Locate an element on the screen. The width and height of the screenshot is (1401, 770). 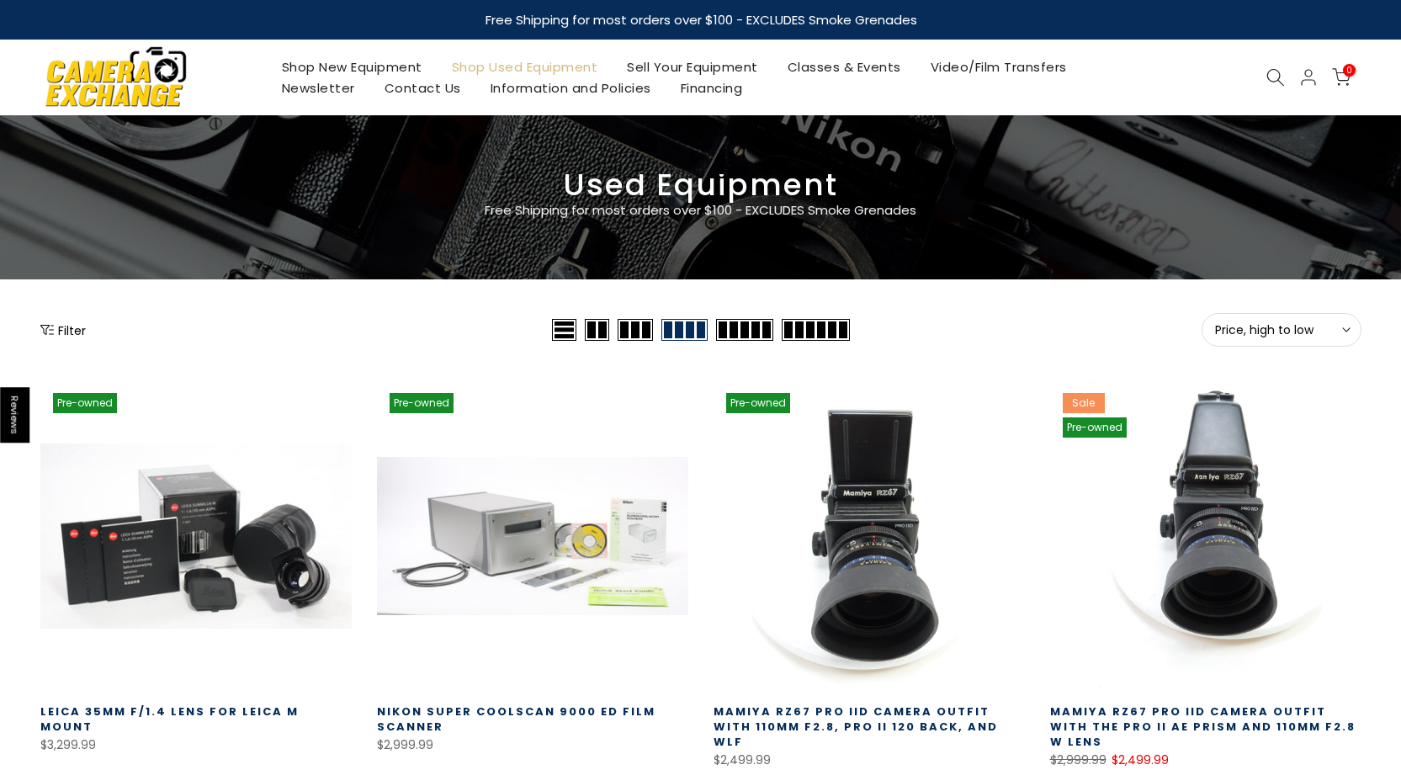
a: Information and Policies is located at coordinates (570, 87).